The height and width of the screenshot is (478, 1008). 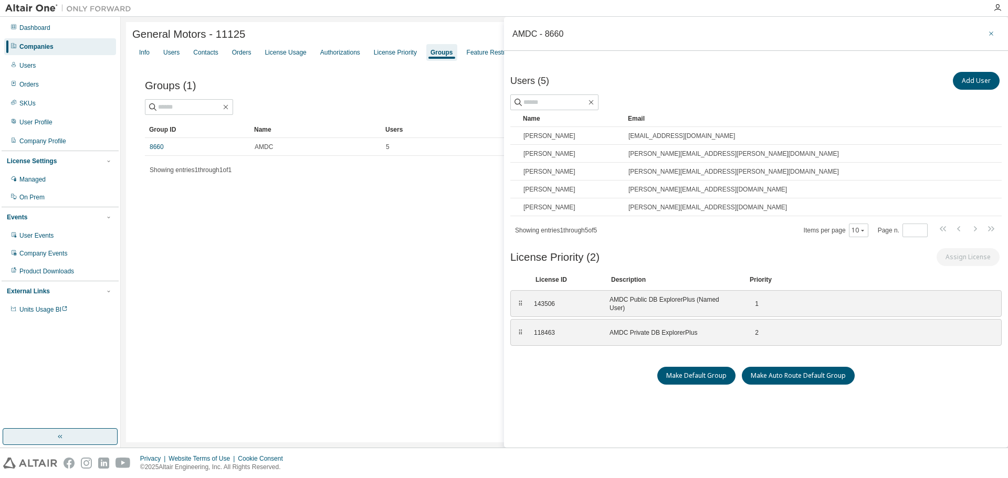 I want to click on span: Users (5), so click(x=530, y=81).